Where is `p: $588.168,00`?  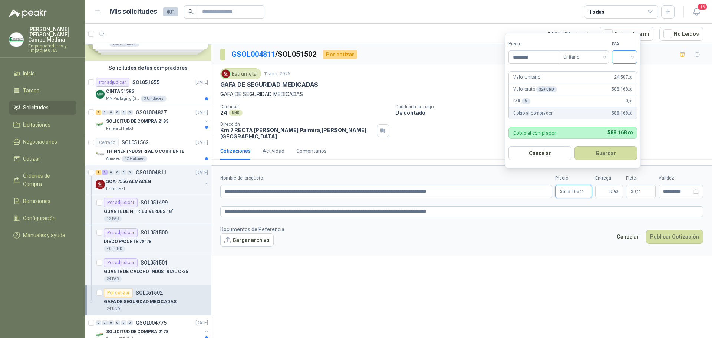 p: $588.168,00 is located at coordinates (574, 191).